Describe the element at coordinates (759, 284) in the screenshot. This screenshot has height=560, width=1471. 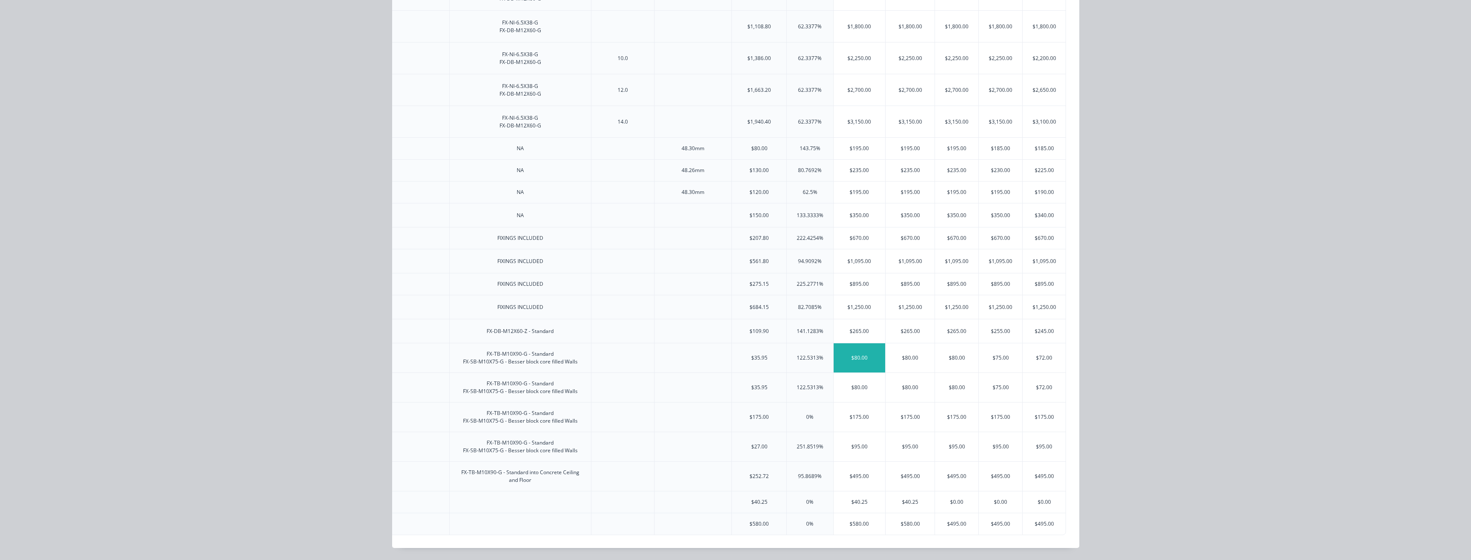
I see `div: $275.15` at that location.